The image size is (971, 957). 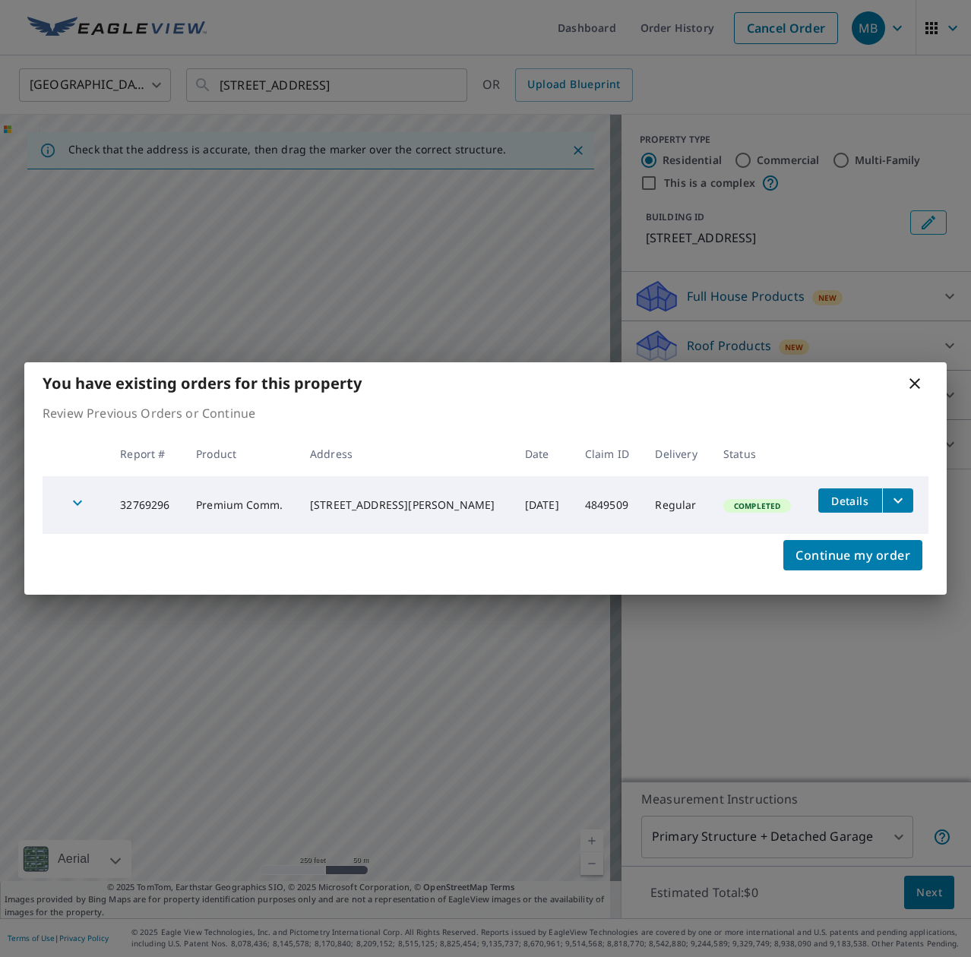 What do you see at coordinates (852, 555) in the screenshot?
I see `span: Continue my order` at bounding box center [852, 555].